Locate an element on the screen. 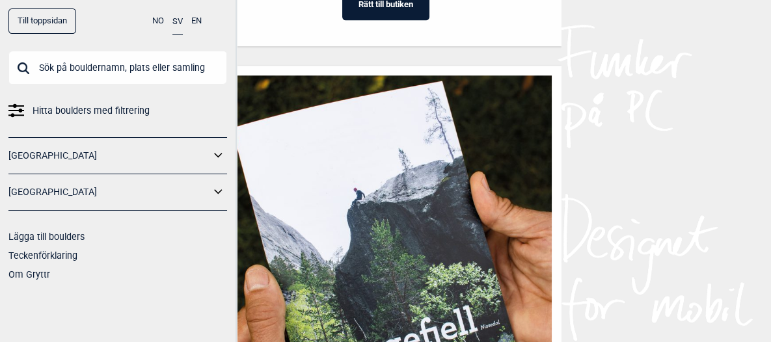 This screenshot has width=771, height=342. a: Lägga till boulders is located at coordinates (46, 237).